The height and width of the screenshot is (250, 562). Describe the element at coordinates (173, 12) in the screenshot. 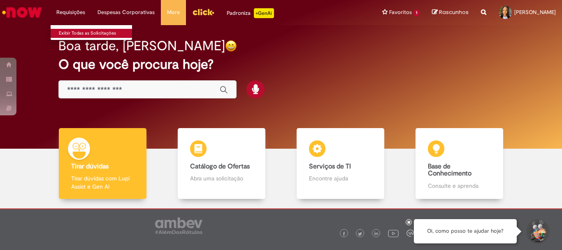

I see `span: More` at that location.